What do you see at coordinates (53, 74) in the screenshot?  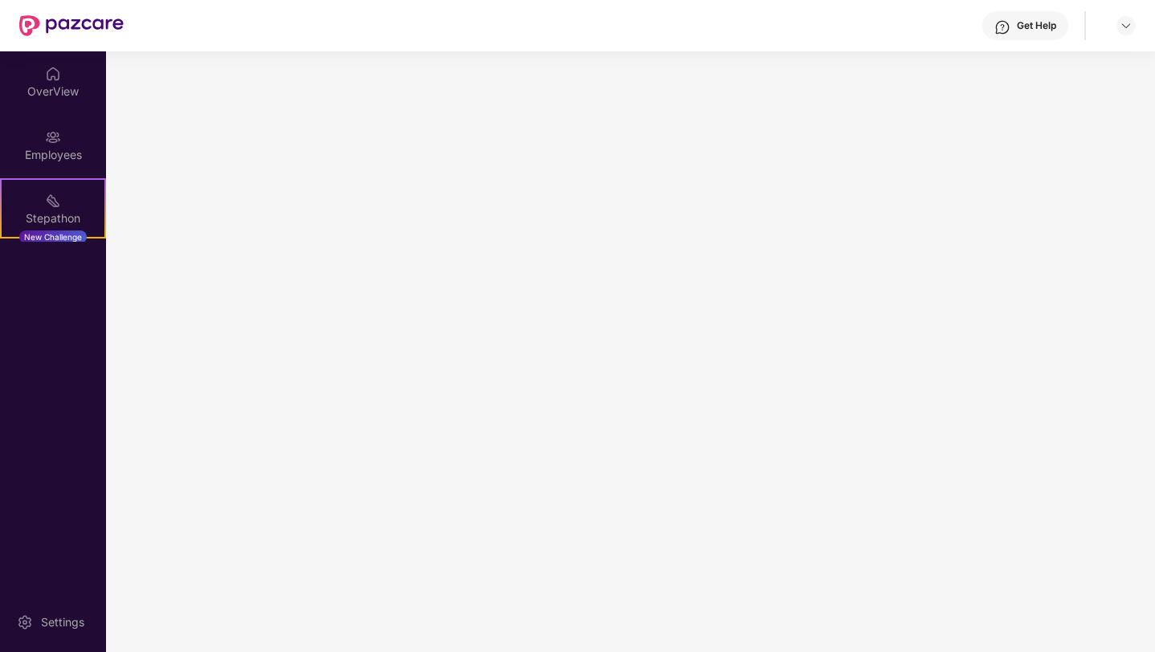 I see `img: svg+xml;base64,PHN2ZyBpZD0iSG9tZSIgeG1sbnM9Imh0dHA6Ly93d3cudzMub3JnLzIwMDAvc3ZnIiB3aWR0aD0iMjAiIG...` at bounding box center [53, 74].